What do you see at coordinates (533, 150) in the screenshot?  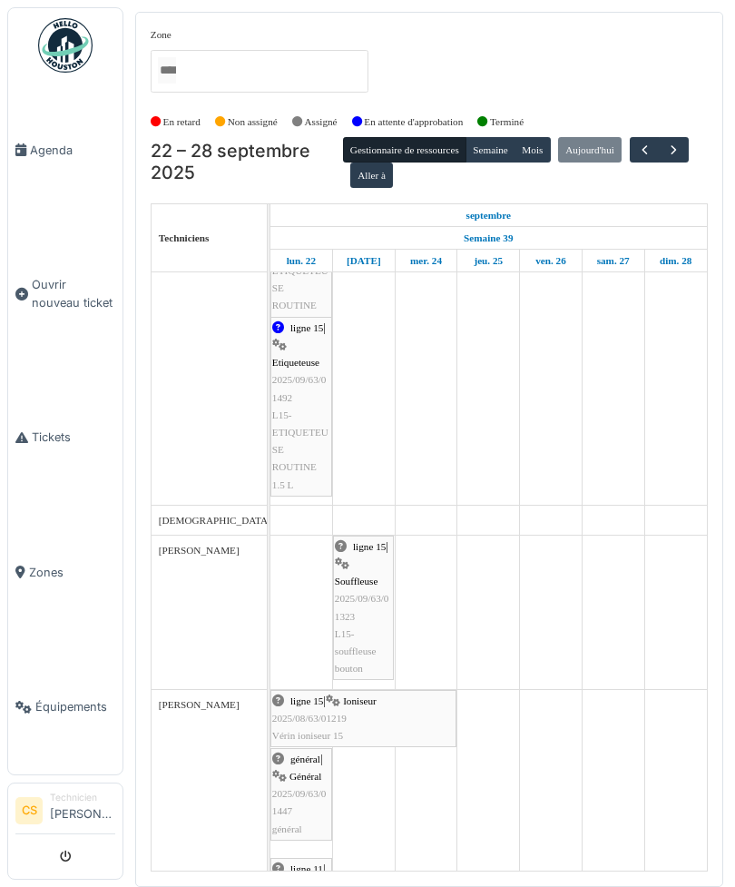 I see `button: Mois` at bounding box center [533, 150].